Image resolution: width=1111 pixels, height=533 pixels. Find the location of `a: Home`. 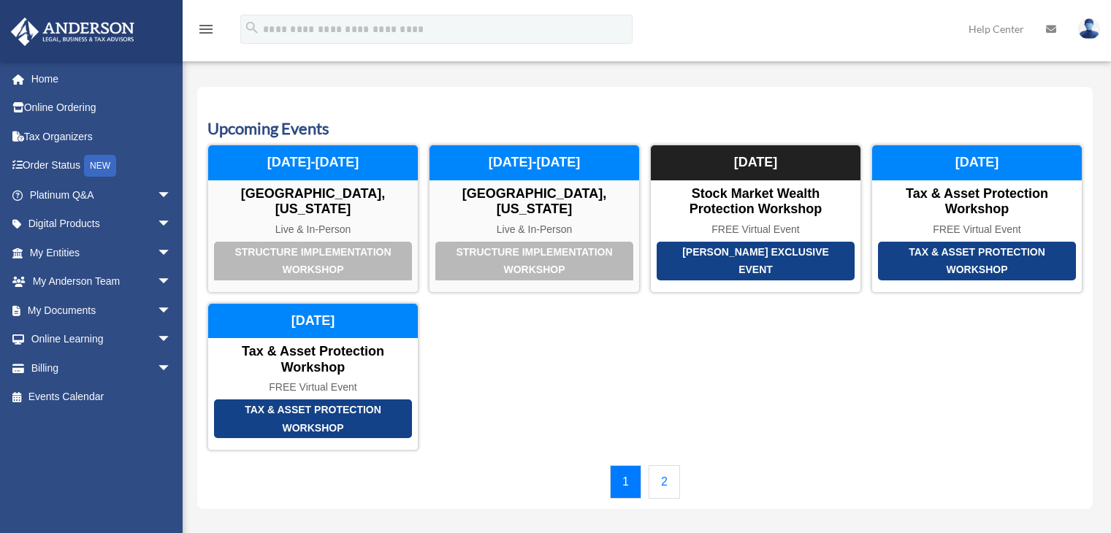

a: Home is located at coordinates (102, 79).